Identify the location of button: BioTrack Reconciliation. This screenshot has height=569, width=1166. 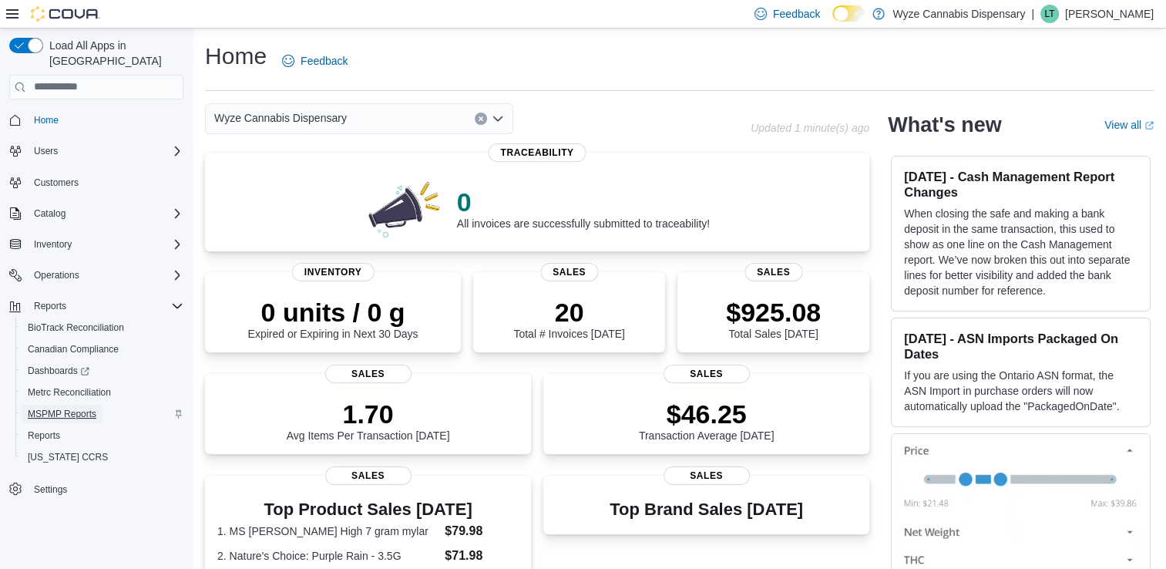
(102, 327).